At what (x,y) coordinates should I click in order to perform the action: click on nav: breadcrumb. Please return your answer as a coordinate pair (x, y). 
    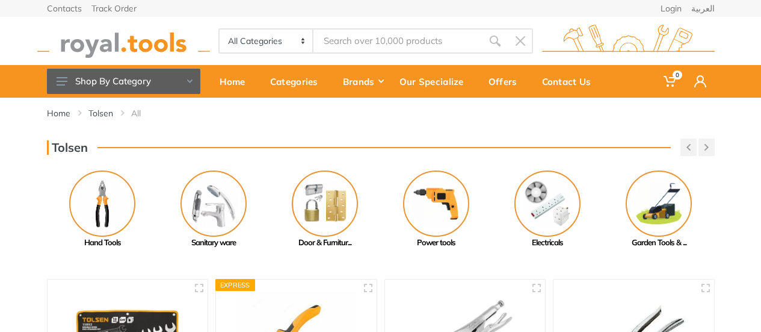
    Looking at the image, I should click on (381, 113).